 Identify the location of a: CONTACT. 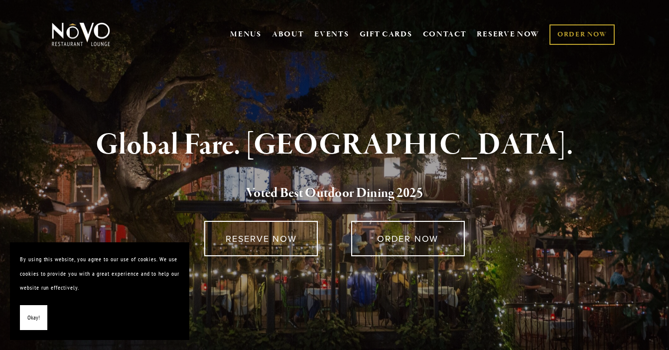
(445, 34).